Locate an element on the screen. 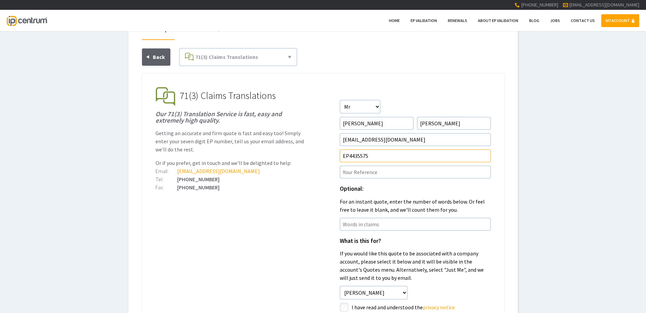 Image resolution: width=646 pixels, height=313 pixels. a: MY ACCOUNT is located at coordinates (620, 21).